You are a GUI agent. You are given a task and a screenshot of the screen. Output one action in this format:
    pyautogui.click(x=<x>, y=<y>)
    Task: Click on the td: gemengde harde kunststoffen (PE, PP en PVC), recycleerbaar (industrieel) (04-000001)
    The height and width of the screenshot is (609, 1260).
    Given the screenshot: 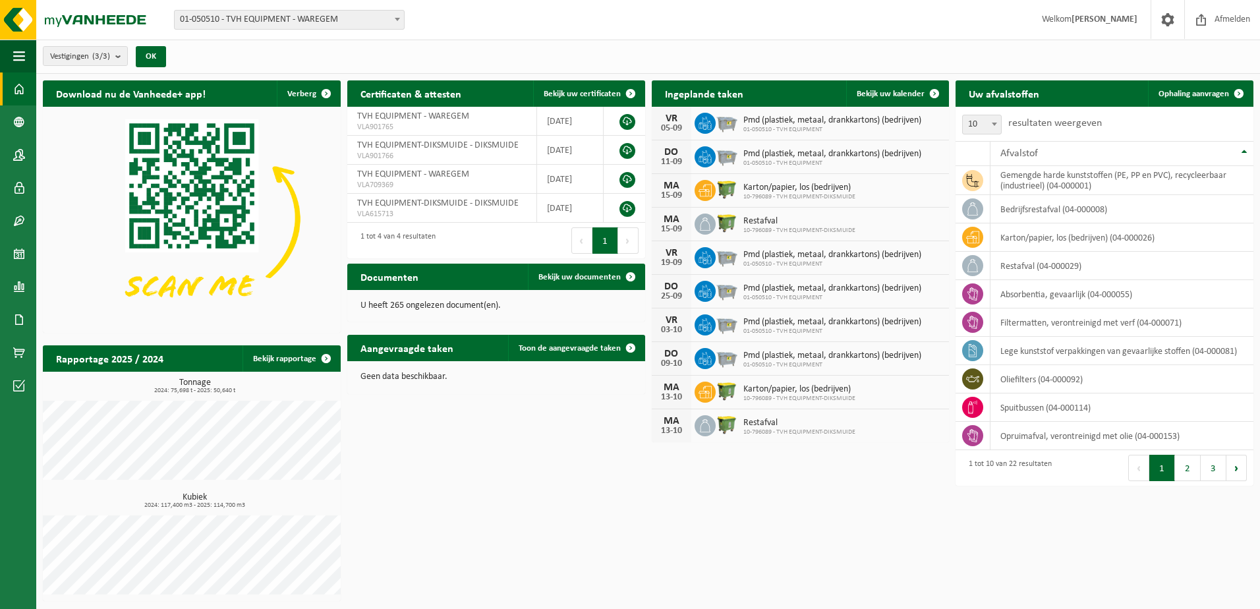 What is the action you would take?
    pyautogui.click(x=1122, y=181)
    